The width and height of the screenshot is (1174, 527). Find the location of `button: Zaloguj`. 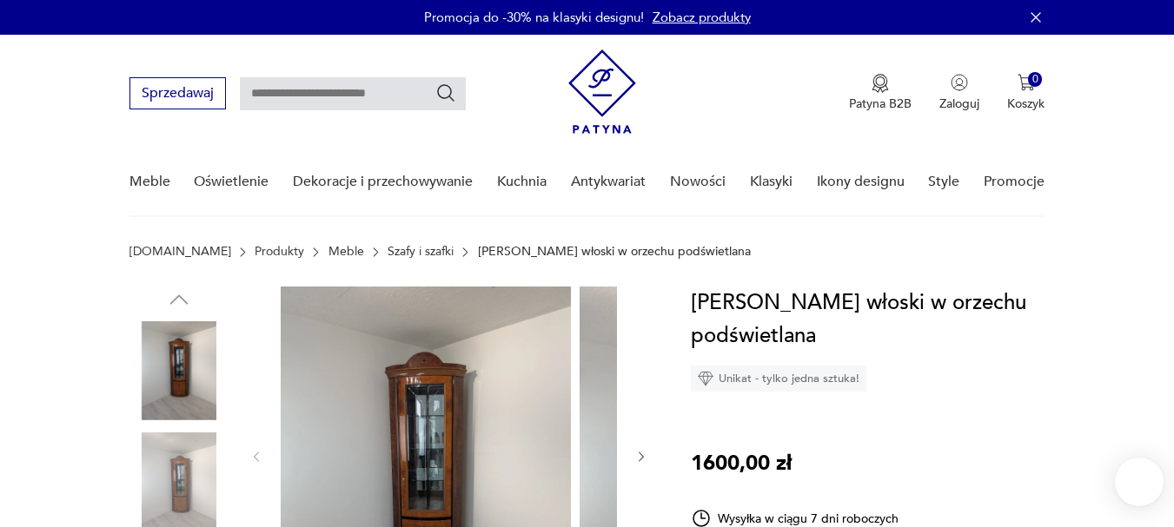

button: Zaloguj is located at coordinates (959, 93).